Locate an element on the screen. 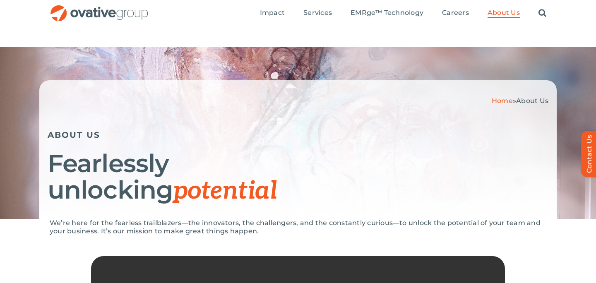 This screenshot has width=596, height=283. a: About Us is located at coordinates (503, 13).